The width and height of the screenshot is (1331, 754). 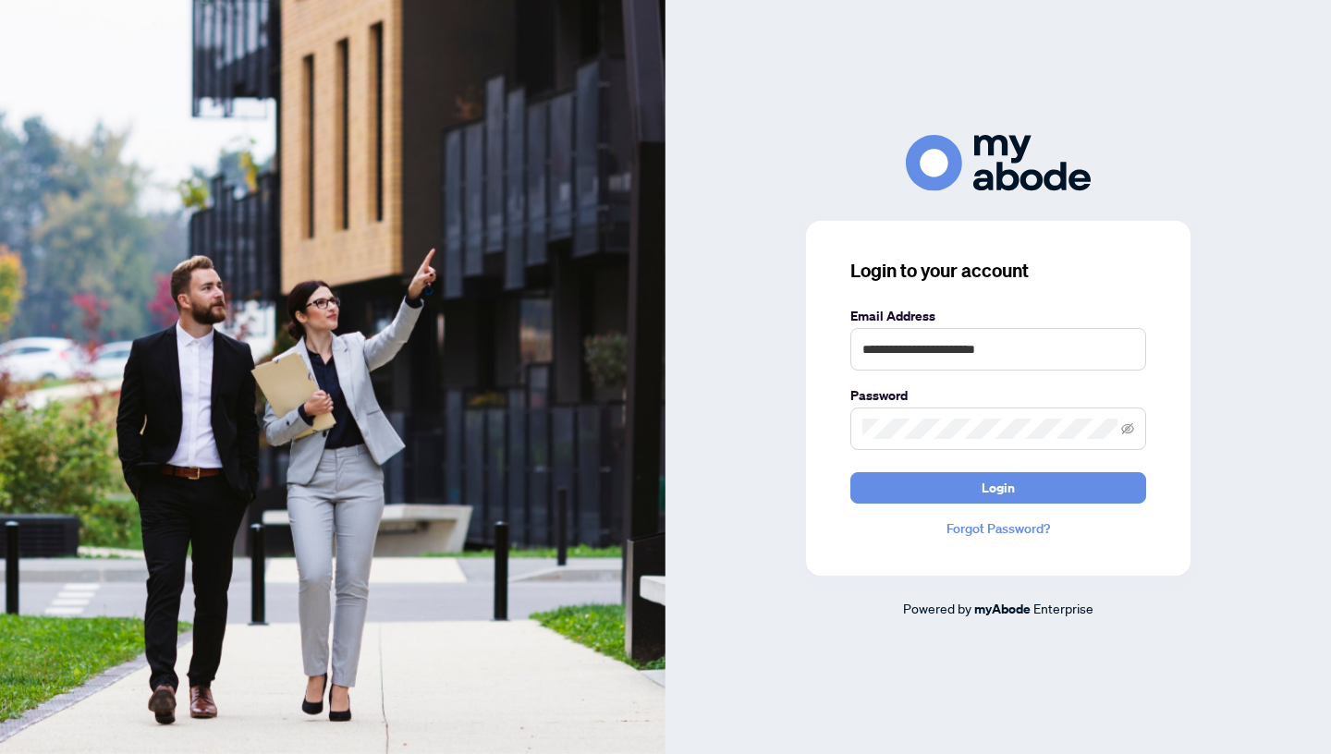 What do you see at coordinates (999, 529) in the screenshot?
I see `a: Forgot Password?` at bounding box center [999, 529].